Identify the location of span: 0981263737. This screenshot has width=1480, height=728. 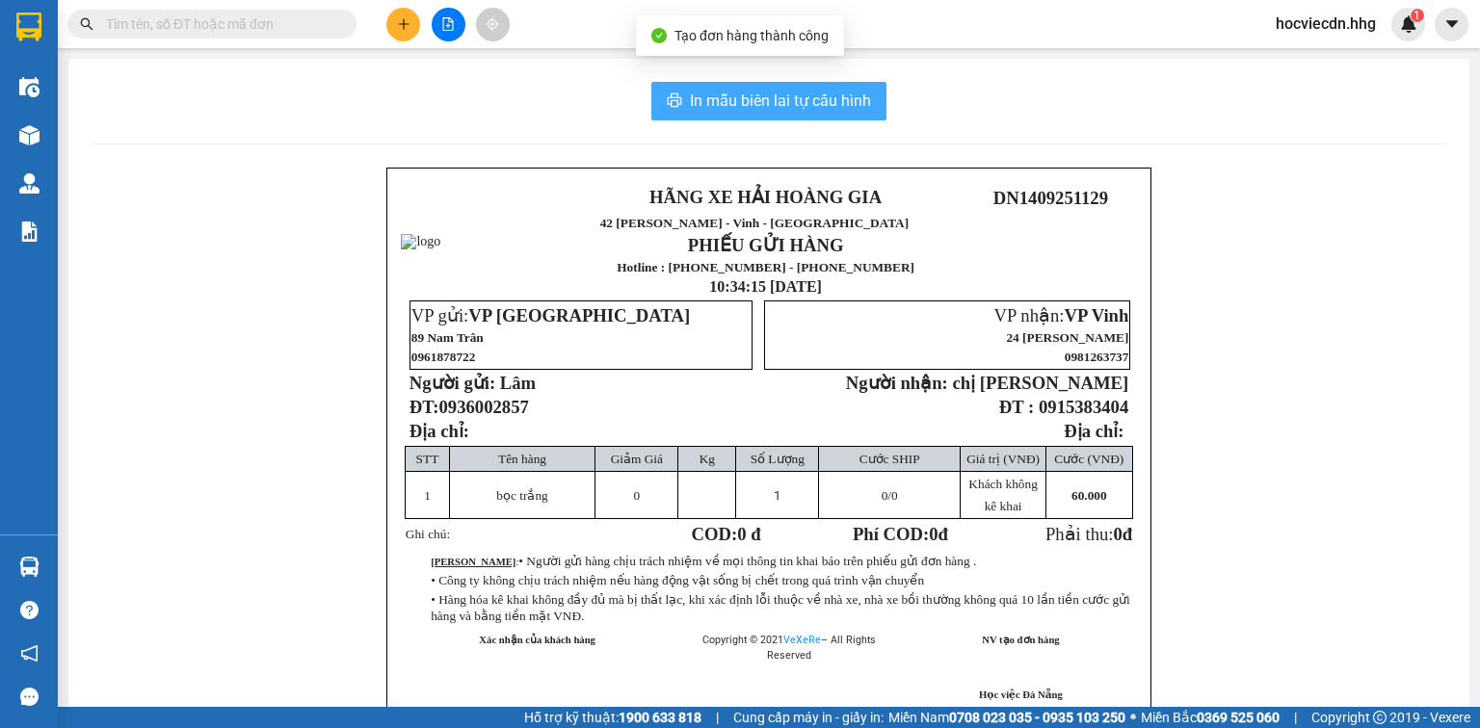
(1096, 356).